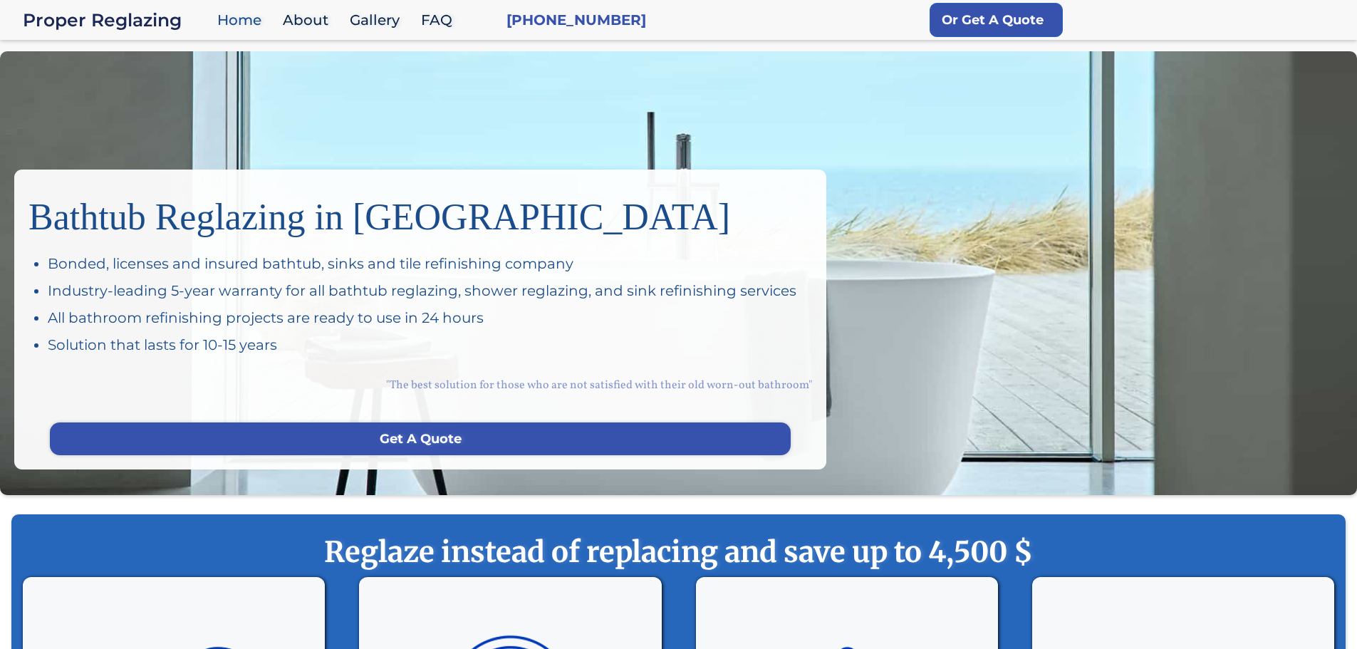 Image resolution: width=1357 pixels, height=649 pixels. I want to click on a: Gallery, so click(378, 20).